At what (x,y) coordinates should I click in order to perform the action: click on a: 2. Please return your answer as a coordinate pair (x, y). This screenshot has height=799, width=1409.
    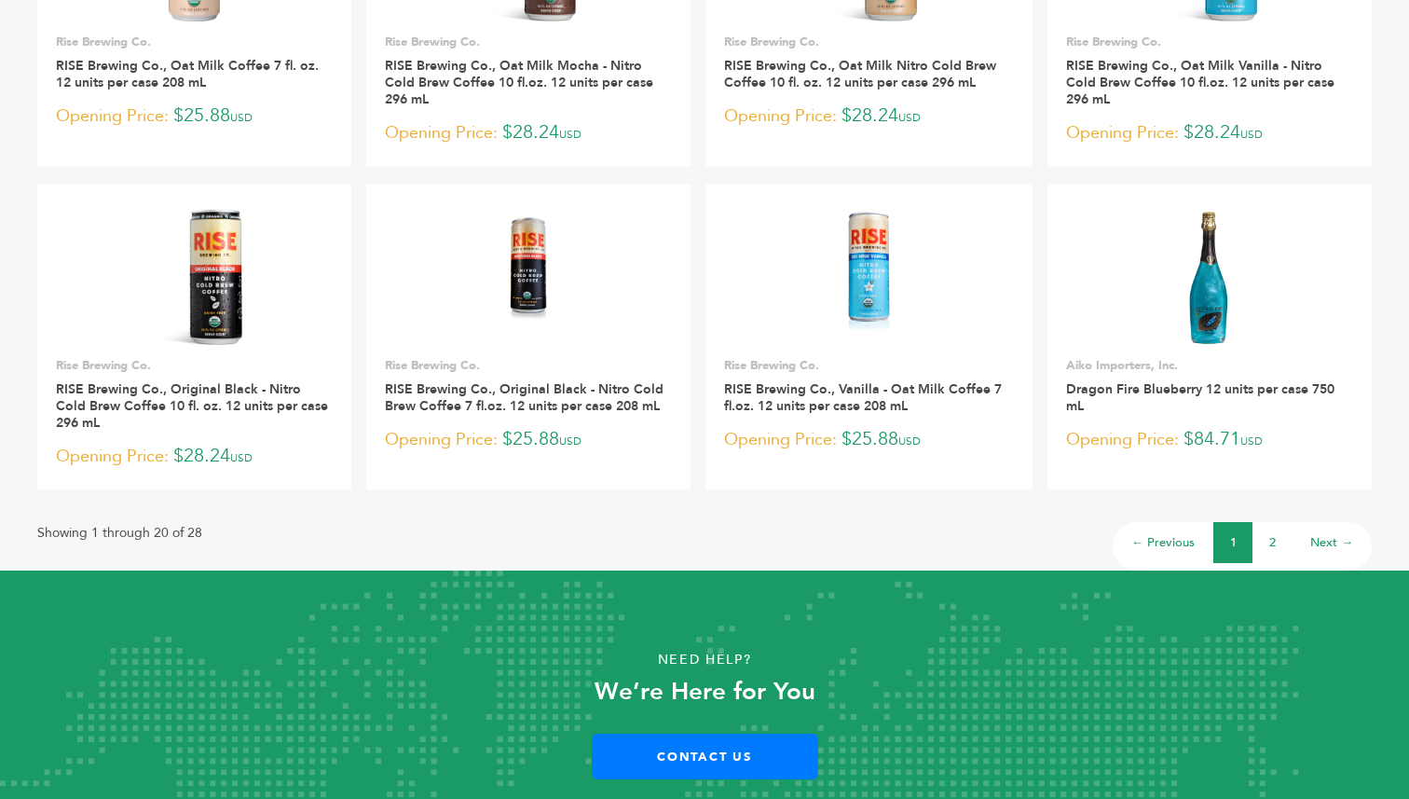
    Looking at the image, I should click on (1272, 542).